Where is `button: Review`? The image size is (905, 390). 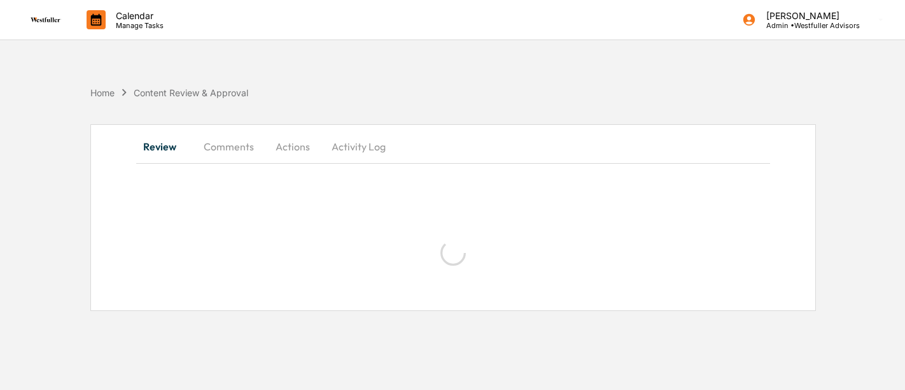 button: Review is located at coordinates (165, 146).